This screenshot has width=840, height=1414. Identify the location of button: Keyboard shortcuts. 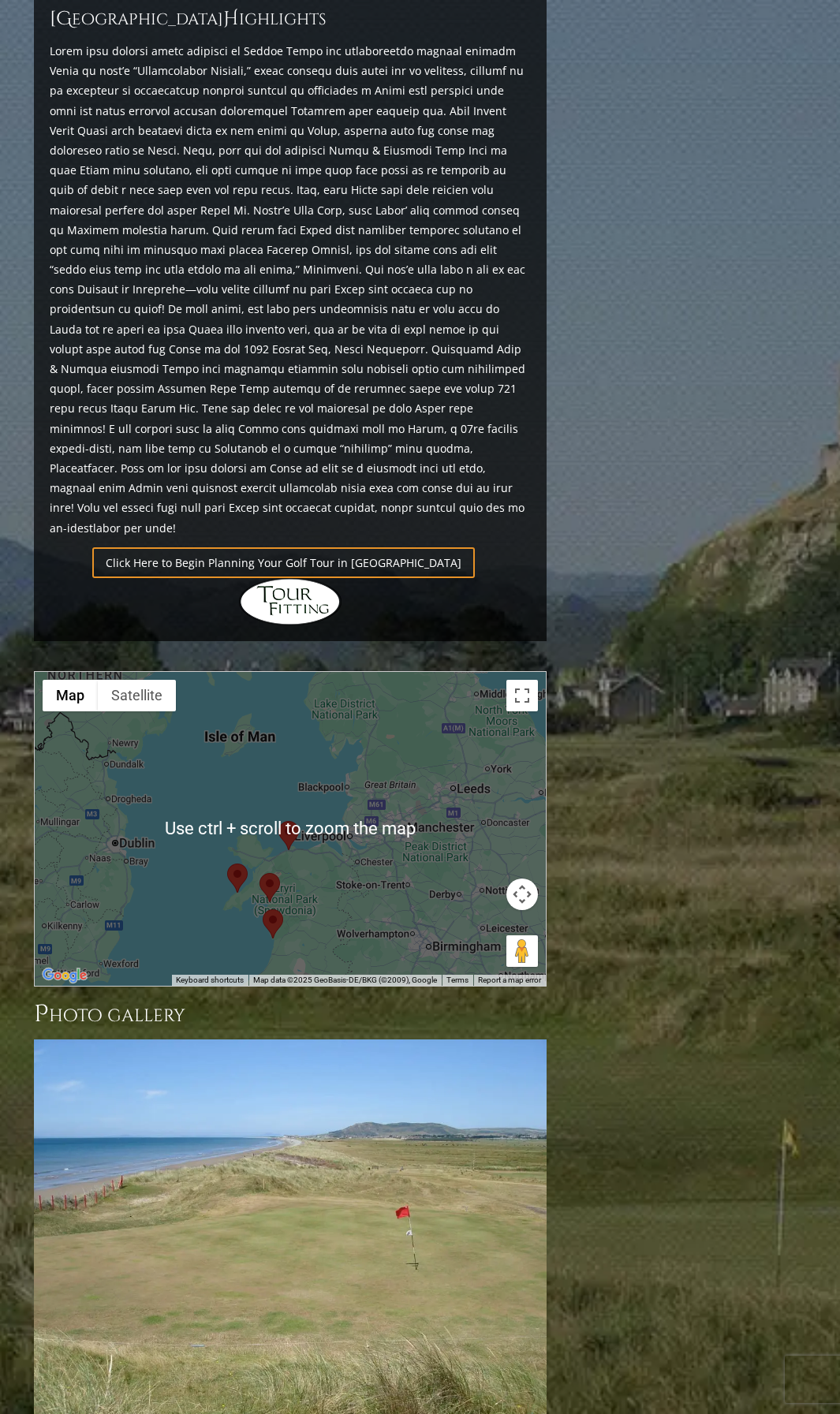
(210, 980).